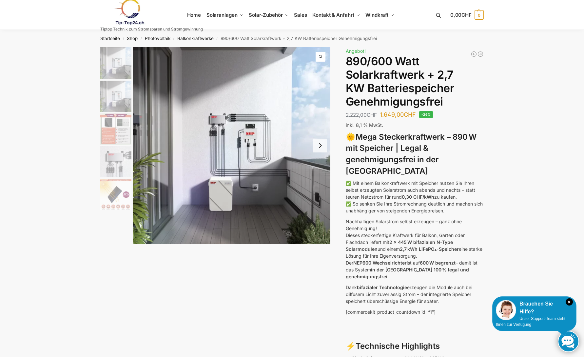  I want to click on span: 0, so click(479, 15).